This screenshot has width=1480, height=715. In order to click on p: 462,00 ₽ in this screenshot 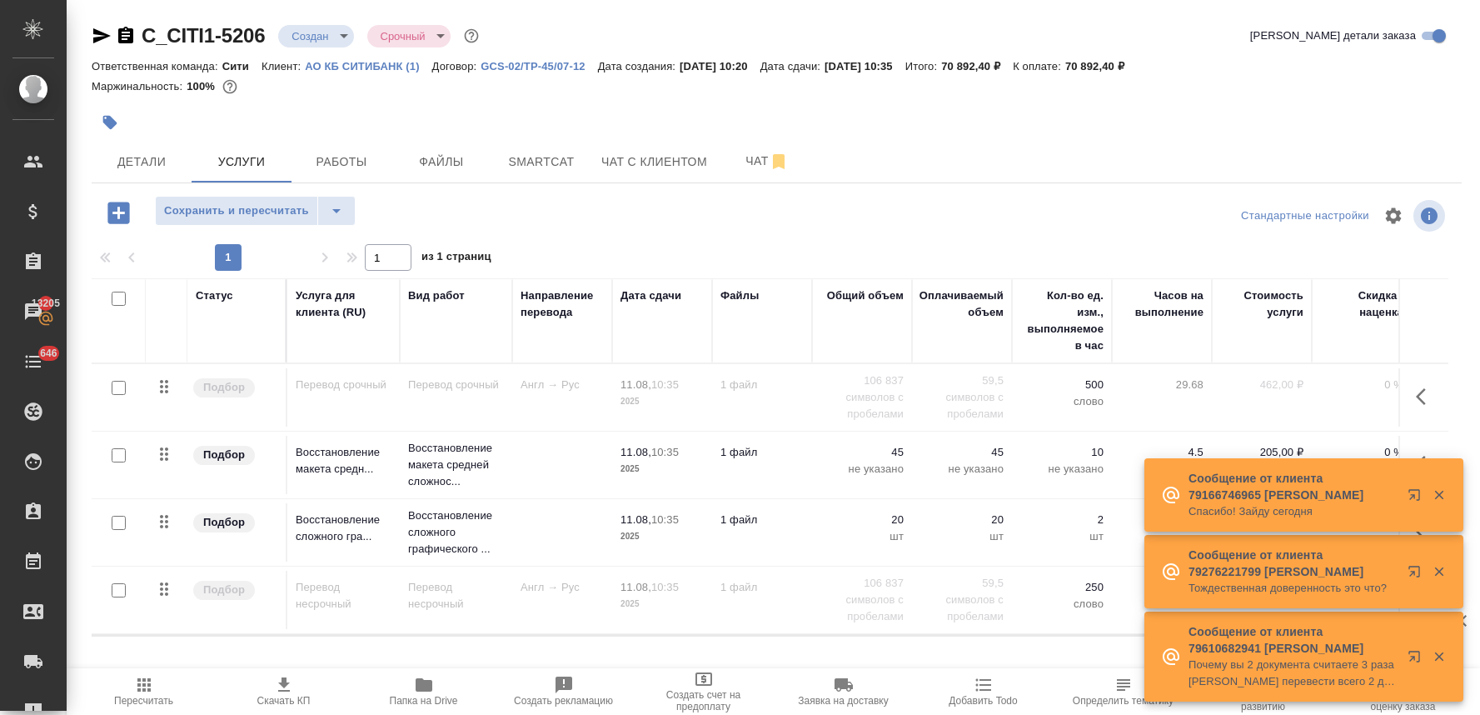, I will do `click(1262, 385)`.